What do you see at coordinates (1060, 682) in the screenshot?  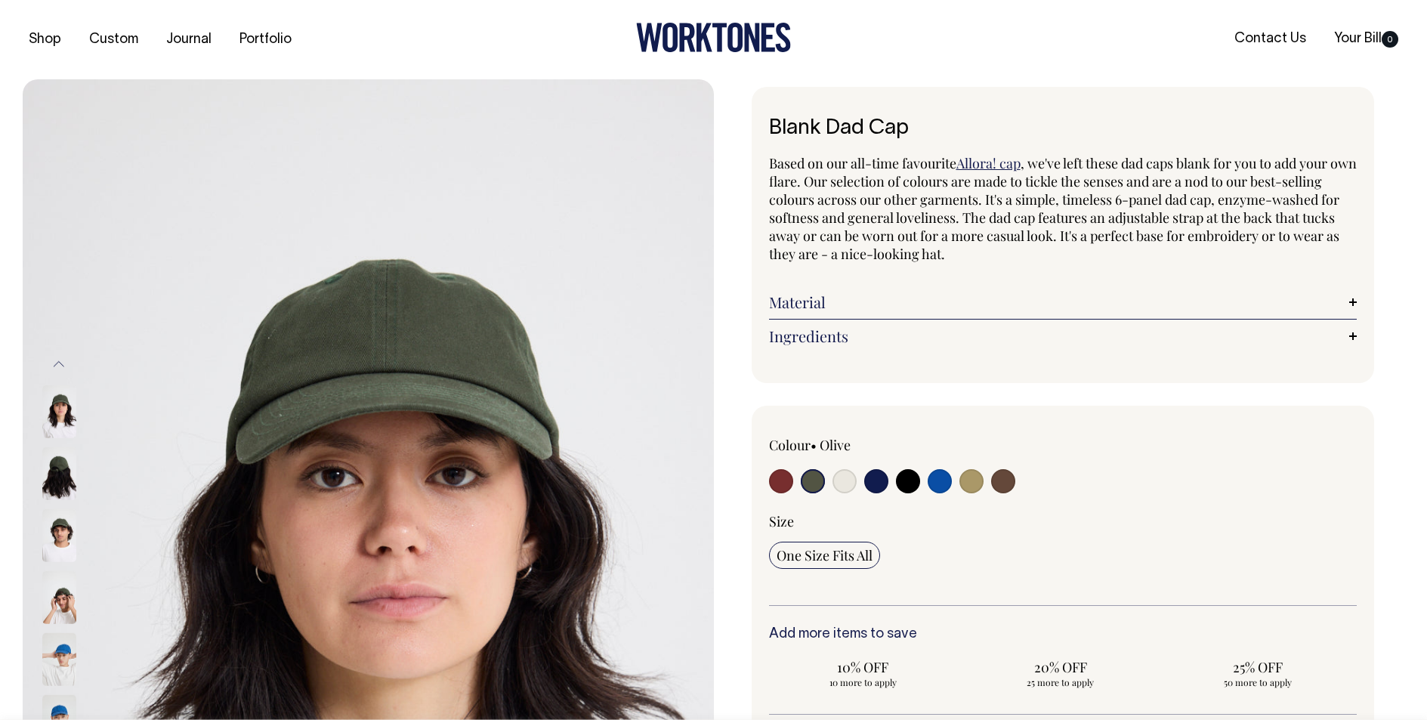 I see `span: 25 more to apply` at bounding box center [1060, 682].